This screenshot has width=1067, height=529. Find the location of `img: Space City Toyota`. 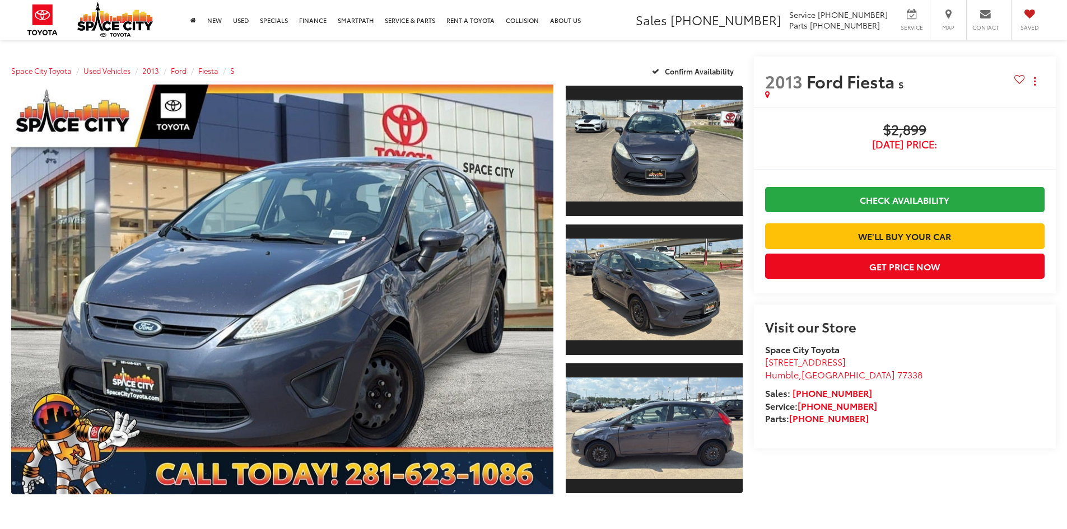

img: Space City Toyota is located at coordinates (115, 20).